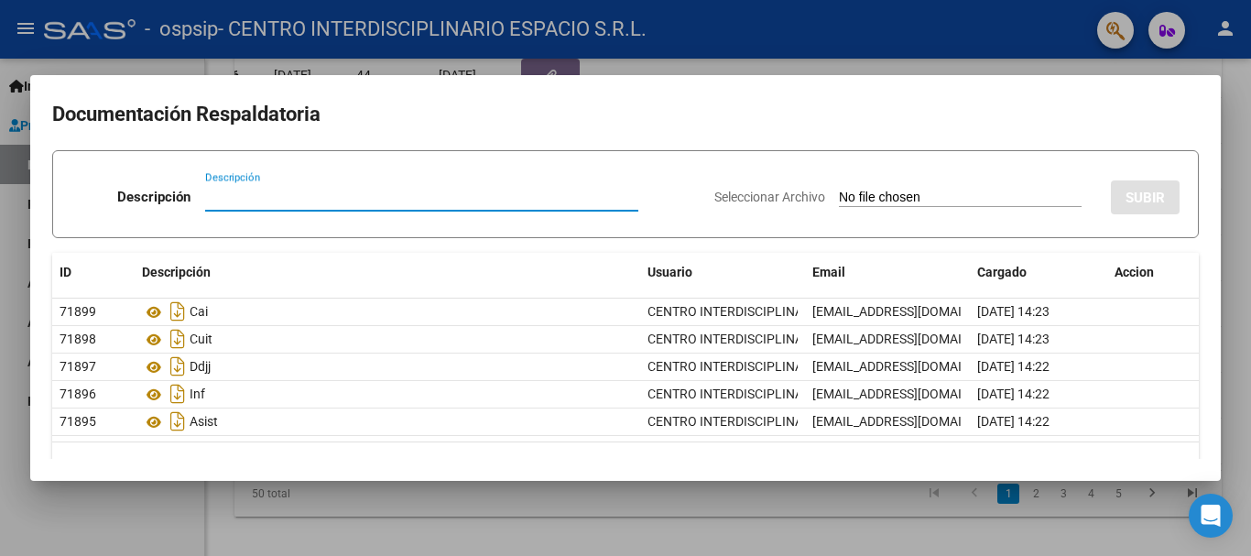  What do you see at coordinates (78, 366) in the screenshot?
I see `span: 71897` at bounding box center [78, 366].